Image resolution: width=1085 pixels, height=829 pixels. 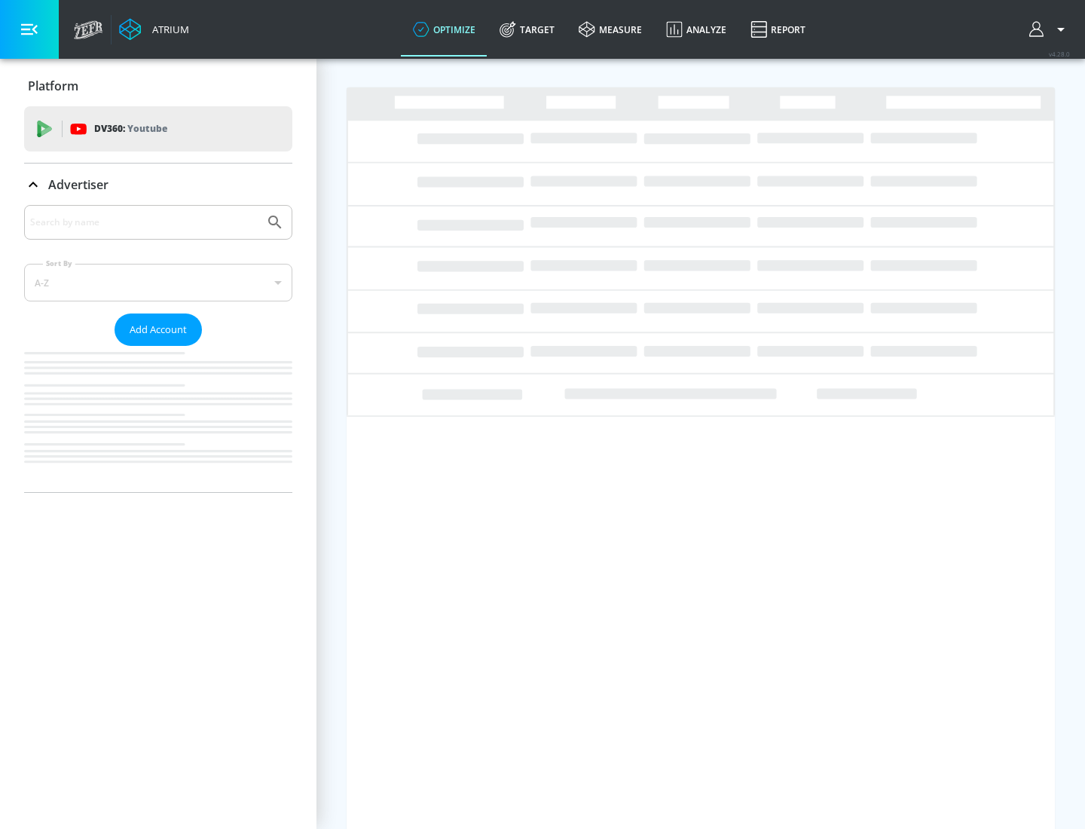 I want to click on button: Add Account, so click(x=158, y=329).